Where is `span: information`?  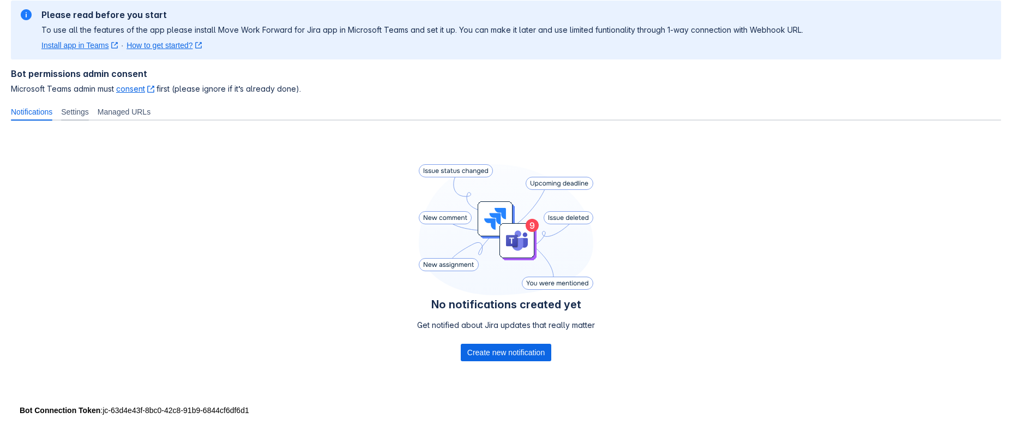 span: information is located at coordinates (26, 15).